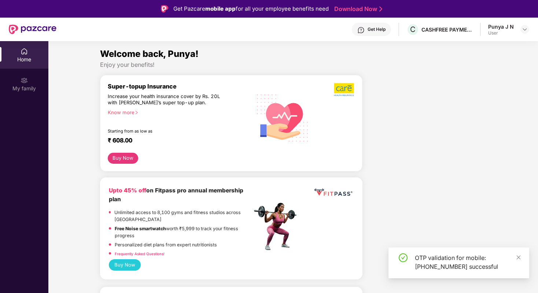 The image size is (538, 293). What do you see at coordinates (403, 257) in the screenshot?
I see `span: check-circle` at bounding box center [403, 257].